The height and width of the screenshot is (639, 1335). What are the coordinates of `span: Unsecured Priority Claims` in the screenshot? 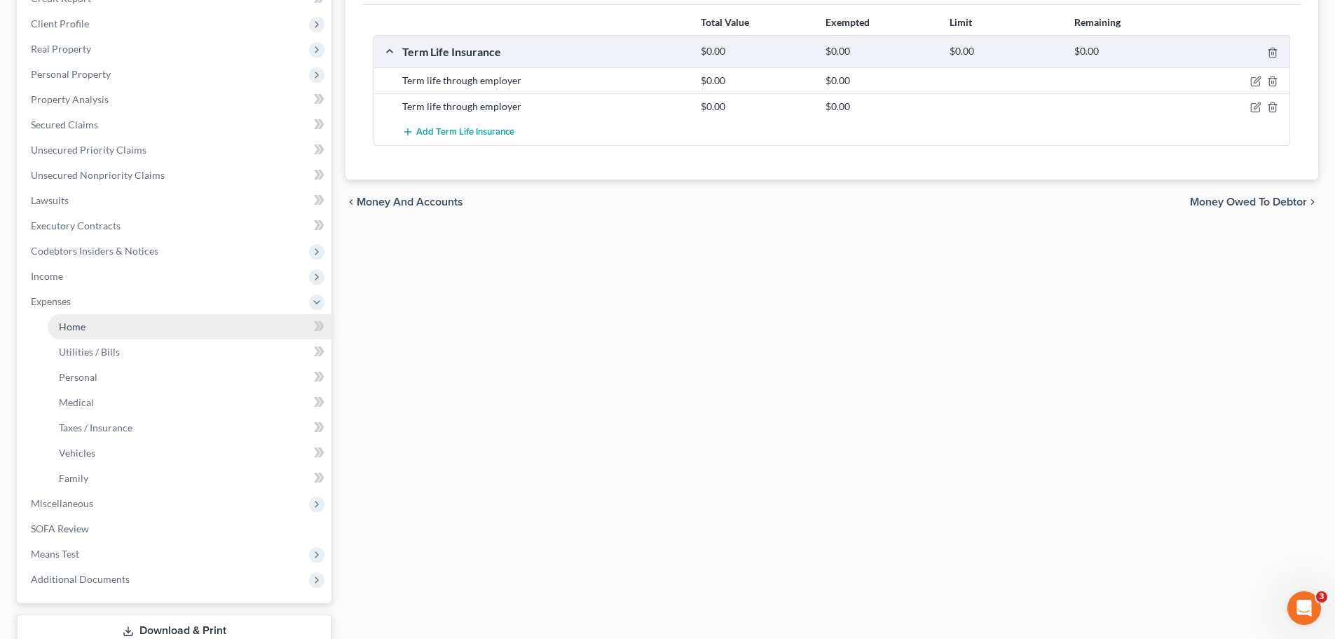 It's located at (88, 149).